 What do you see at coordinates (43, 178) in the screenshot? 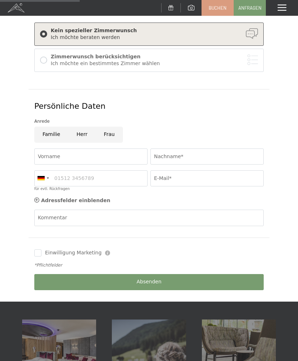
I see `div: Germany (Deutschland): +49` at bounding box center [43, 178].